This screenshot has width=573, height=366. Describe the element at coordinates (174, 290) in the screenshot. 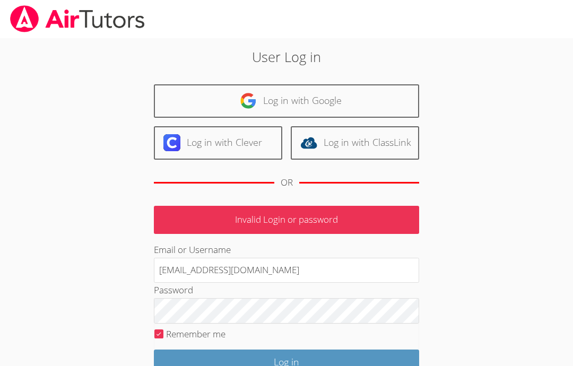

I see `label: Password` at that location.